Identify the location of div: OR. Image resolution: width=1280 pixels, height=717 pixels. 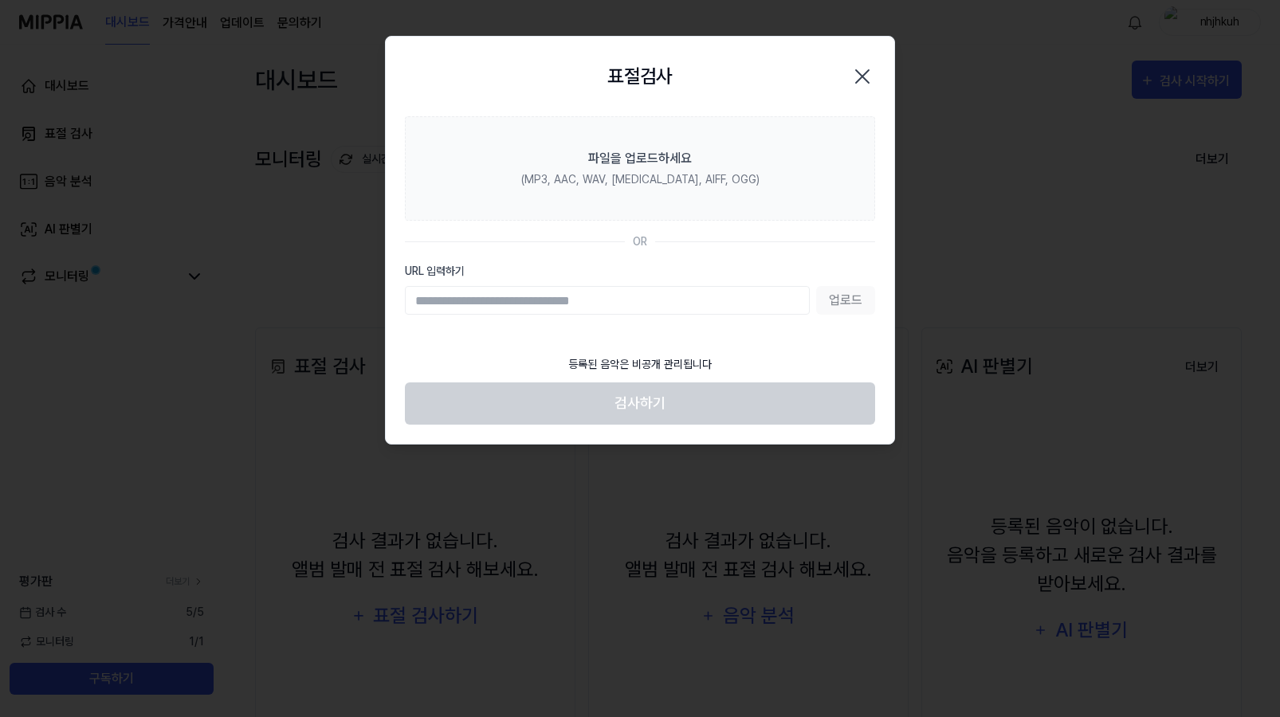
(640, 242).